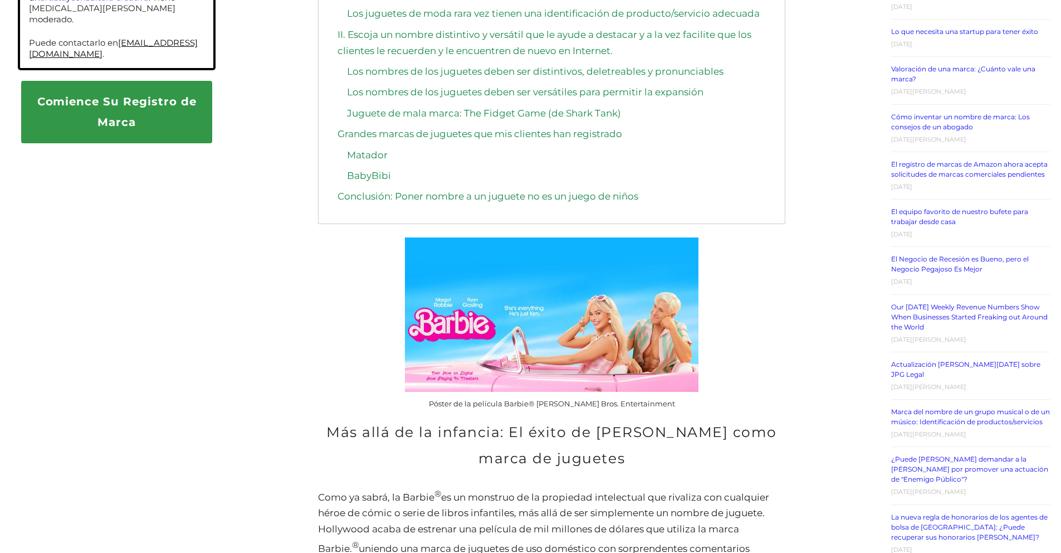 This screenshot has width=1061, height=553. I want to click on a: Comience Su Registro de Marca, so click(116, 112).